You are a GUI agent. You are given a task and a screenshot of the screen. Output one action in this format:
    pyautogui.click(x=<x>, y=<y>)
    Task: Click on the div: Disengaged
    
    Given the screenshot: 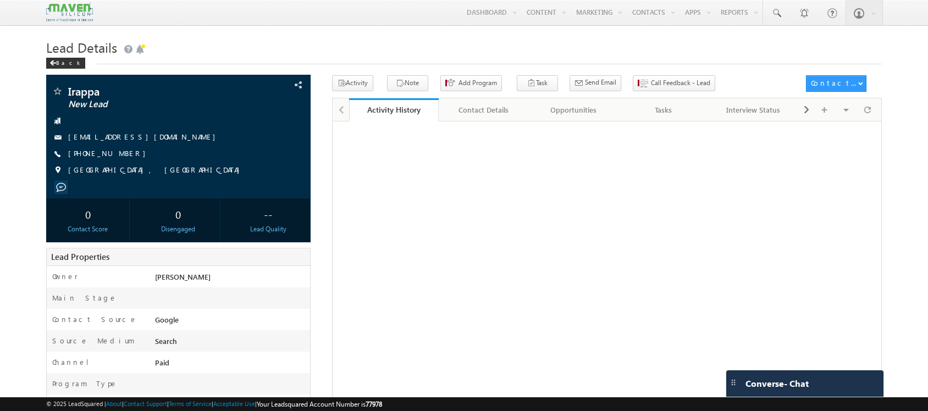 What is the action you would take?
    pyautogui.click(x=178, y=229)
    